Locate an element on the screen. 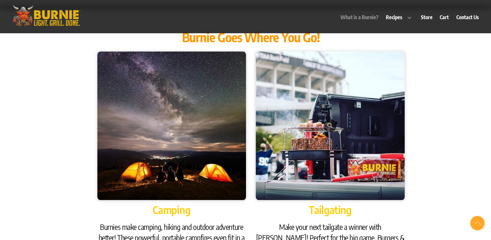 This screenshot has width=491, height=240. span: Camping is located at coordinates (172, 209).